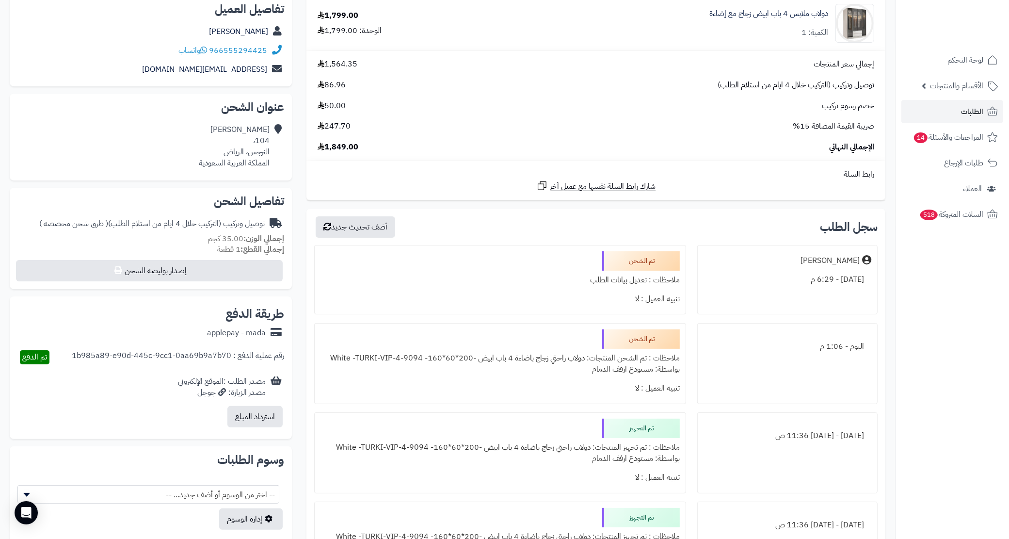 The width and height of the screenshot is (1009, 539). Describe the element at coordinates (815, 32) in the screenshot. I see `div: الكمية: 1` at that location.